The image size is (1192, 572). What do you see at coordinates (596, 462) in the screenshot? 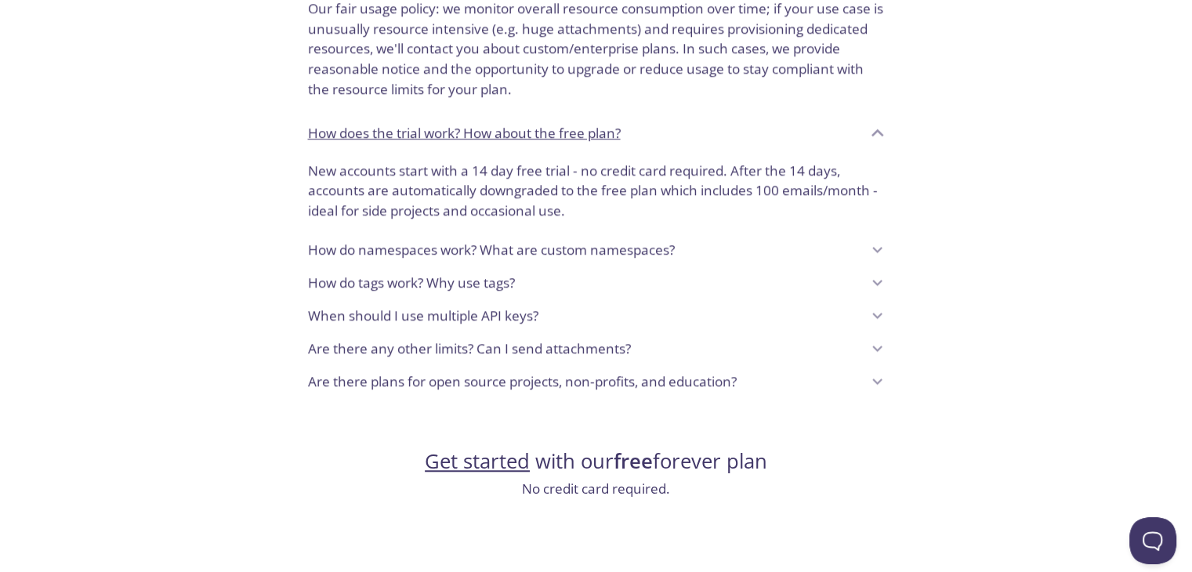
I see `h2: with our forever plan` at bounding box center [596, 462].